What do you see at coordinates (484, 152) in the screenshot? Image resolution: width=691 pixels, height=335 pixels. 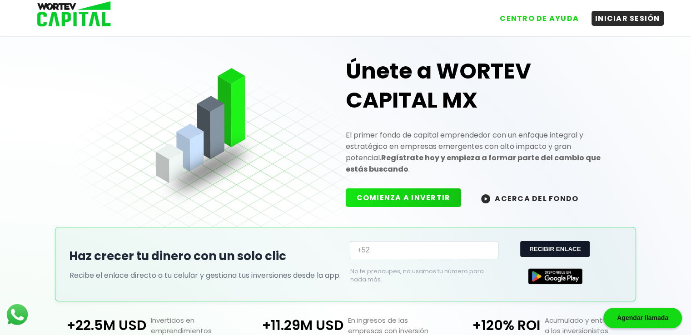 I see `p: El primer fondo de capital emprendedor con un enfoque integral y estratégico en empresas emergent...` at bounding box center [484, 152].